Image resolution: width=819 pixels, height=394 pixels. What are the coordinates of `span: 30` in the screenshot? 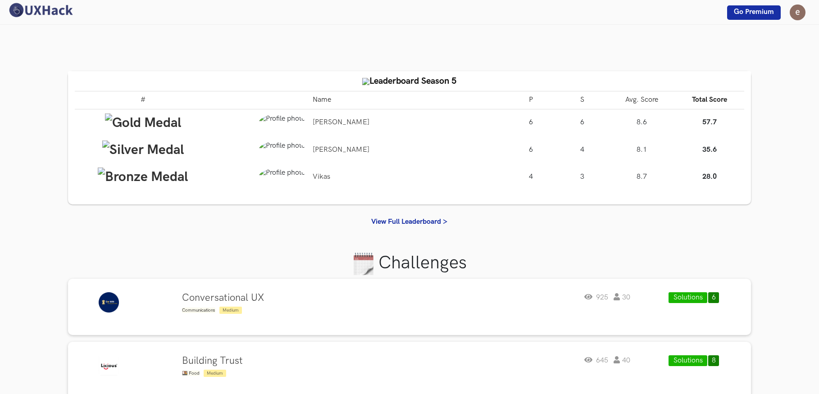 It's located at (622, 297).